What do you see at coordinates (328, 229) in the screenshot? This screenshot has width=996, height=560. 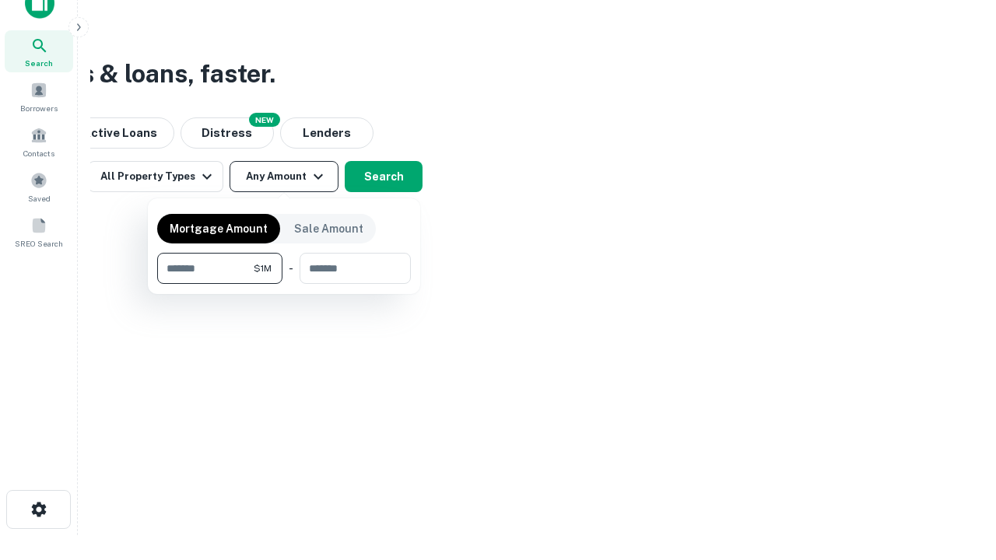 I see `p: Sale Amount` at bounding box center [328, 229].